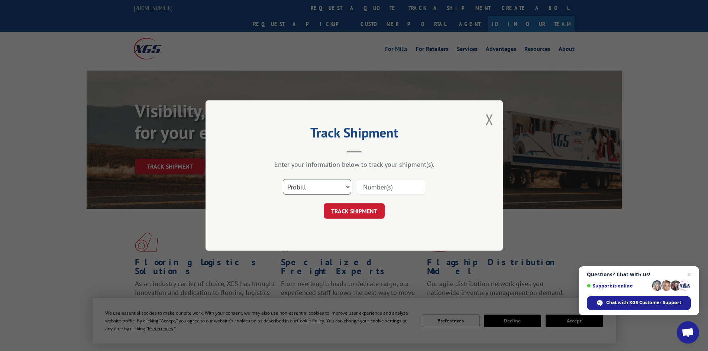 Image resolution: width=708 pixels, height=351 pixels. I want to click on button: TRACK SHIPMENT, so click(354, 211).